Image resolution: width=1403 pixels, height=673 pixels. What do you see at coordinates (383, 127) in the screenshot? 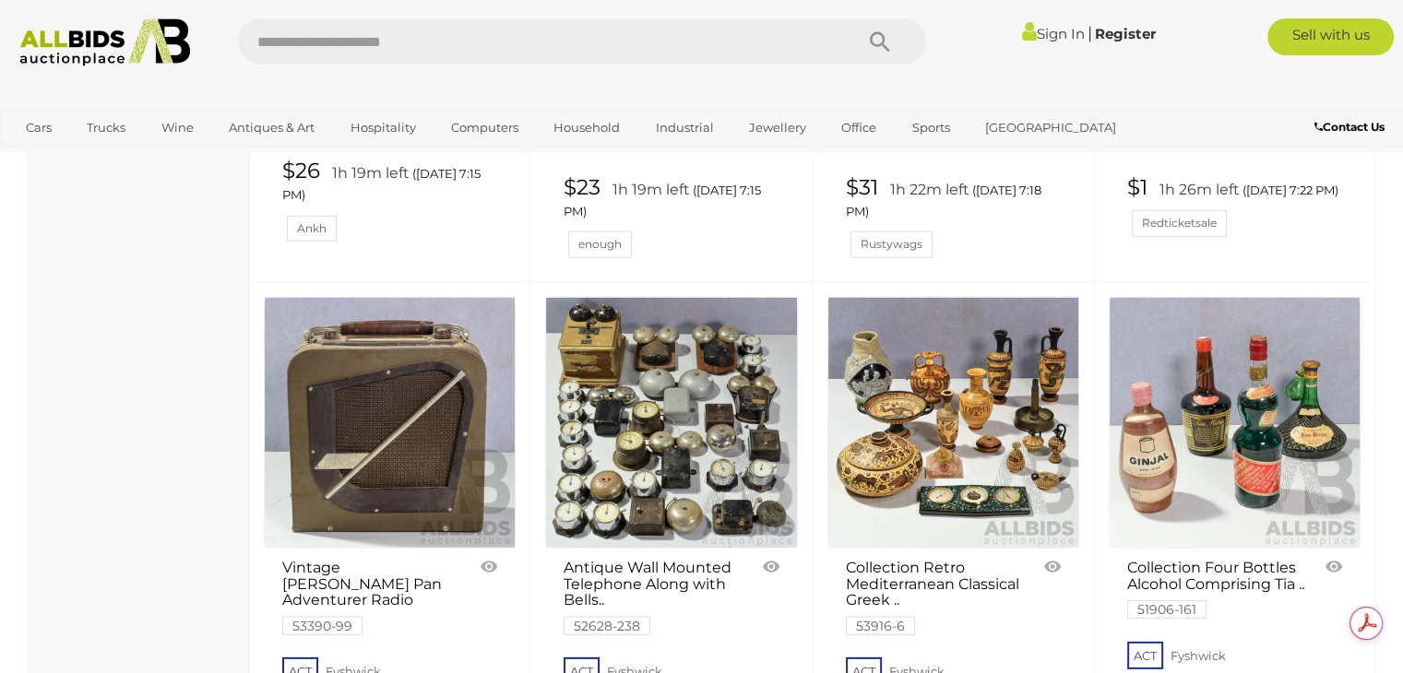
I see `a: Hospitality` at bounding box center [383, 127].